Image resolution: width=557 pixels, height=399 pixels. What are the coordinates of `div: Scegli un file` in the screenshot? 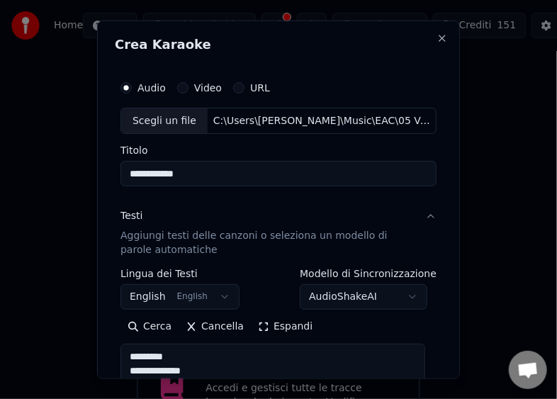 It's located at (164, 121).